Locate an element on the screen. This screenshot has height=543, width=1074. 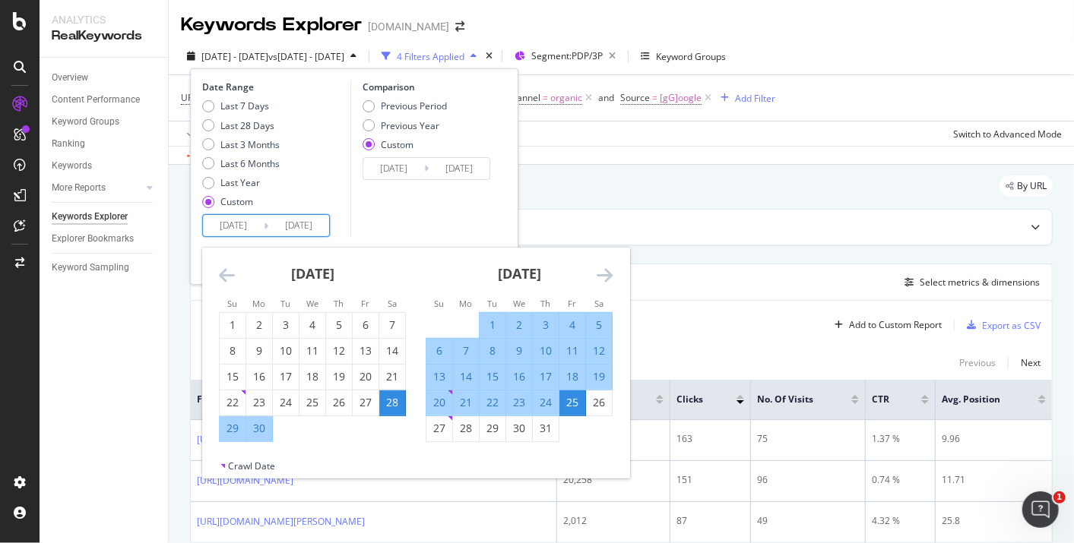
div: Last 3 Months is located at coordinates (241, 144).